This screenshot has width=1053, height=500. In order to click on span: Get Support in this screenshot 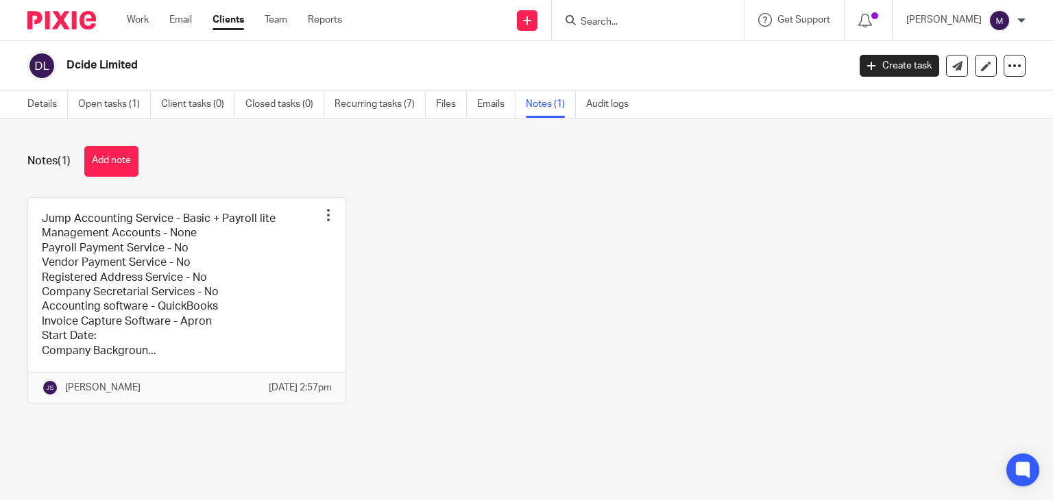, I will do `click(803, 20)`.